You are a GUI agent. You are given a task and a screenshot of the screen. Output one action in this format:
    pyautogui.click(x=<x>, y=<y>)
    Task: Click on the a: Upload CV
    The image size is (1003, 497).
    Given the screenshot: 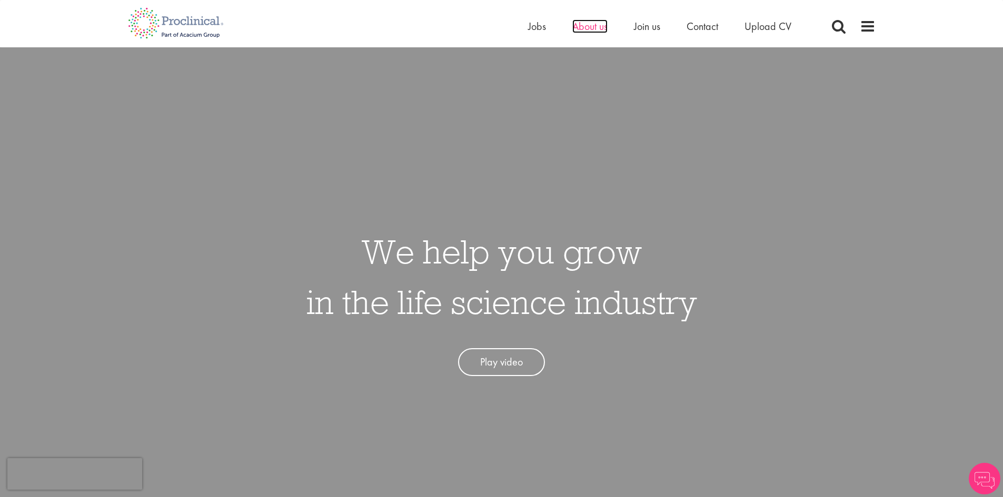 What is the action you would take?
    pyautogui.click(x=767, y=26)
    